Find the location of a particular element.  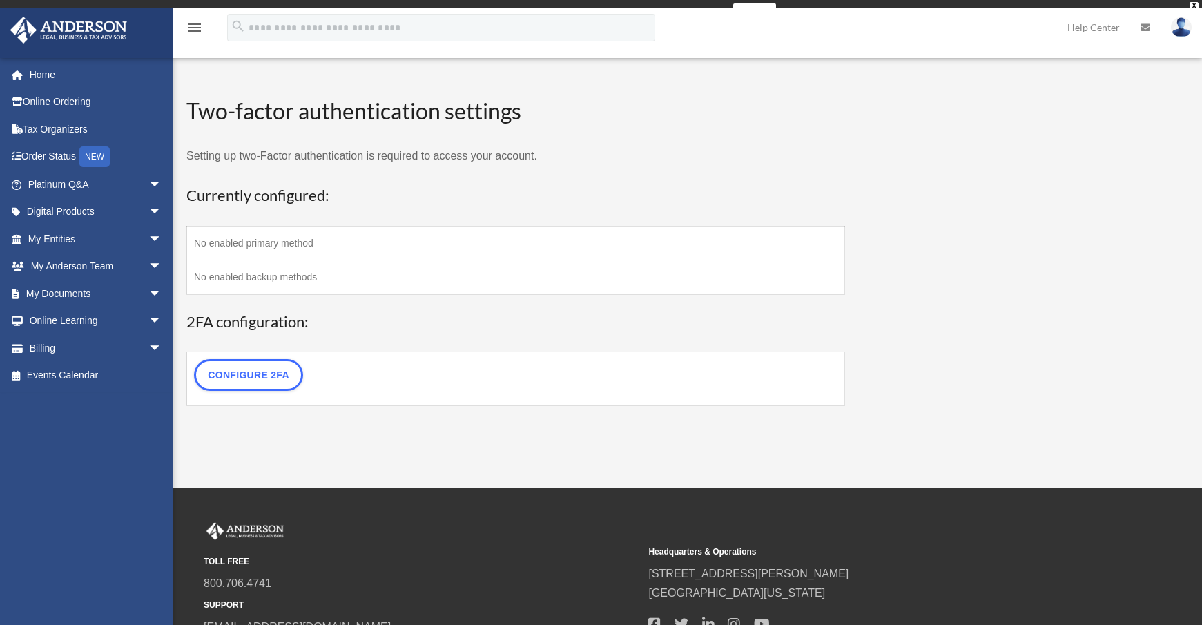

a: survey is located at coordinates (754, 12).